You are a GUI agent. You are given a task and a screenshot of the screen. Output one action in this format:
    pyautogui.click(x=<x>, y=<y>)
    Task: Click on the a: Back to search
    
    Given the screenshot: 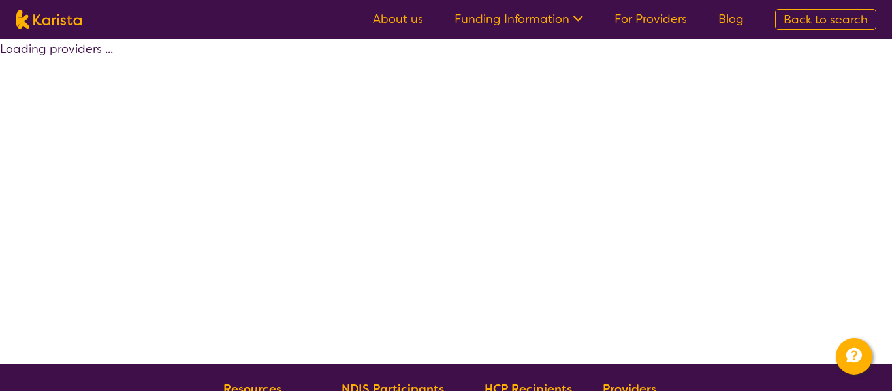 What is the action you would take?
    pyautogui.click(x=825, y=20)
    